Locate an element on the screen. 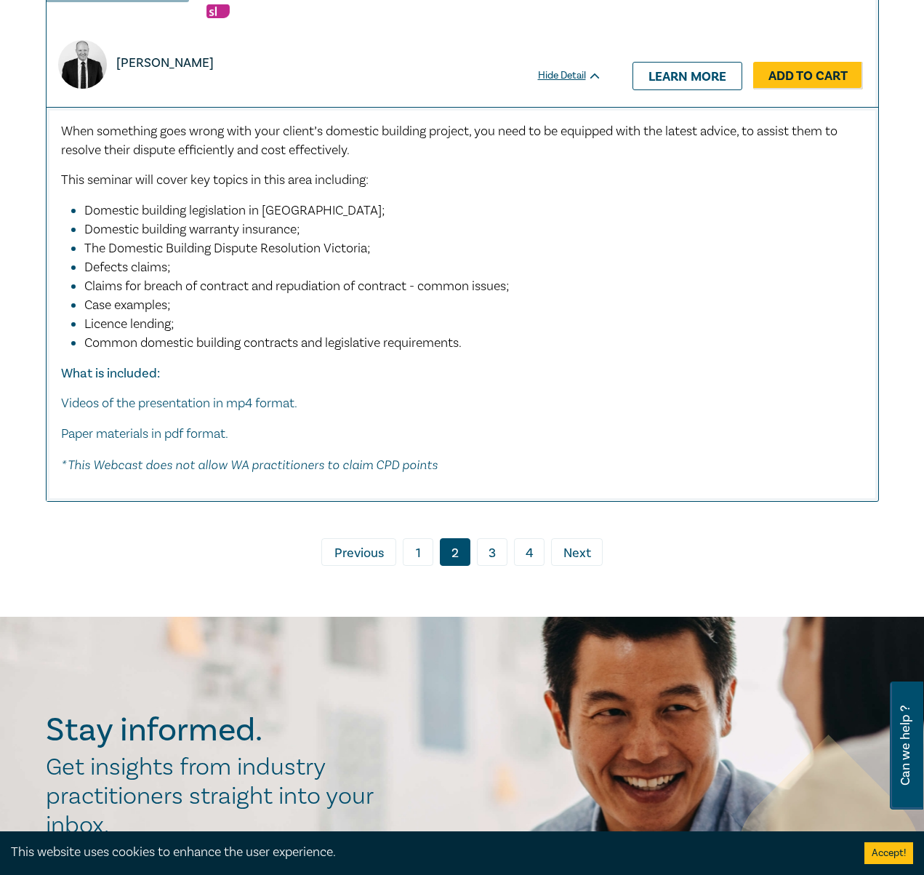 This screenshot has height=875, width=924. h2: Stay informed. is located at coordinates (217, 730).